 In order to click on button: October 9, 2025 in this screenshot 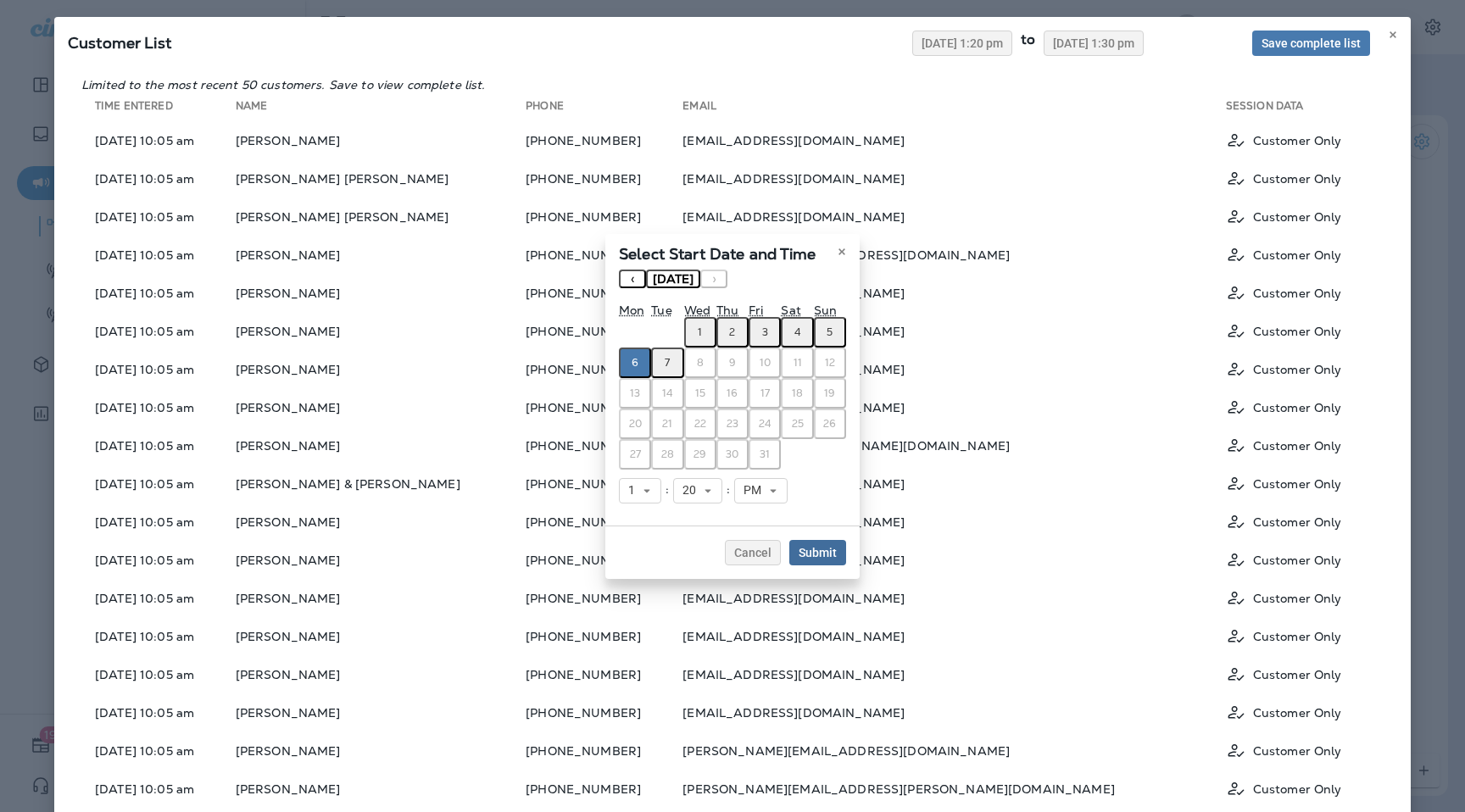, I will do `click(733, 362)`.